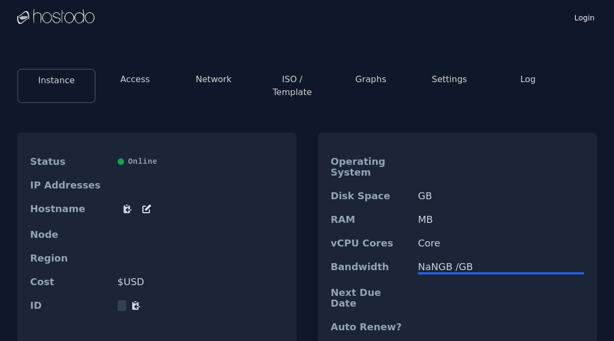 This screenshot has width=614, height=341. I want to click on dt: vCPU Cores, so click(370, 243).